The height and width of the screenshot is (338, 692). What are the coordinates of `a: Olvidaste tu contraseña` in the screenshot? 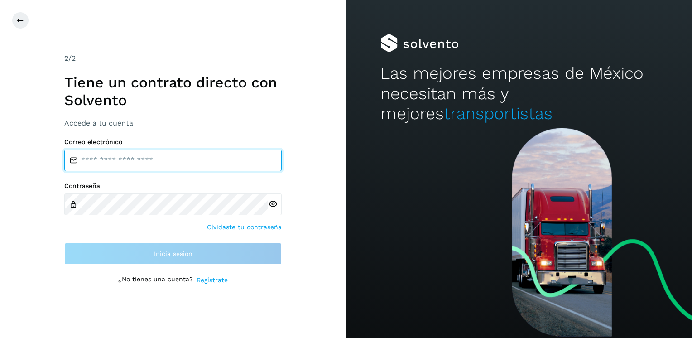 It's located at (244, 227).